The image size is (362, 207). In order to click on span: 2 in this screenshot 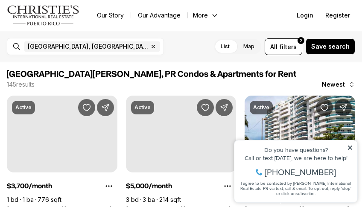, I will do `click(301, 41)`.